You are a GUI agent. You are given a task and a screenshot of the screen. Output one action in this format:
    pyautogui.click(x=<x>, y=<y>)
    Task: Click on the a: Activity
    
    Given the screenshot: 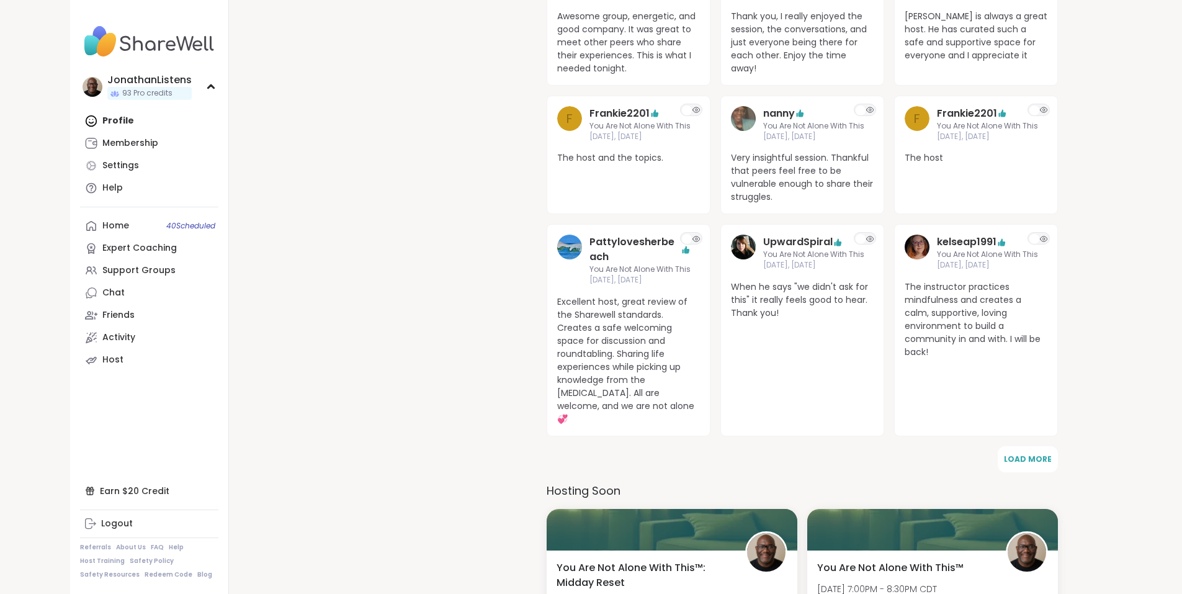 What is the action you would take?
    pyautogui.click(x=149, y=338)
    